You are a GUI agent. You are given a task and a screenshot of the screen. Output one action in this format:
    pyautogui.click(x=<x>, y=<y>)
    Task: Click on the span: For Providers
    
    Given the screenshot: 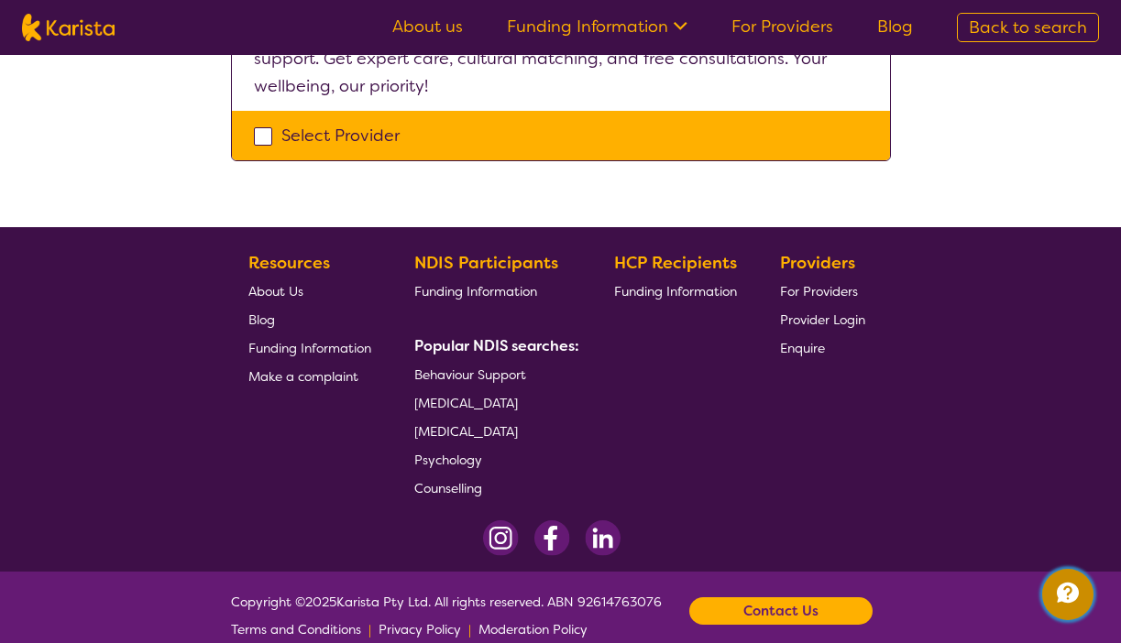 What is the action you would take?
    pyautogui.click(x=818, y=291)
    